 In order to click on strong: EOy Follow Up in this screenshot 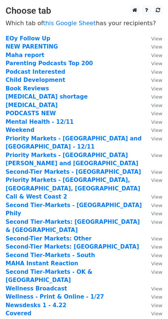, I will do `click(28, 39)`.